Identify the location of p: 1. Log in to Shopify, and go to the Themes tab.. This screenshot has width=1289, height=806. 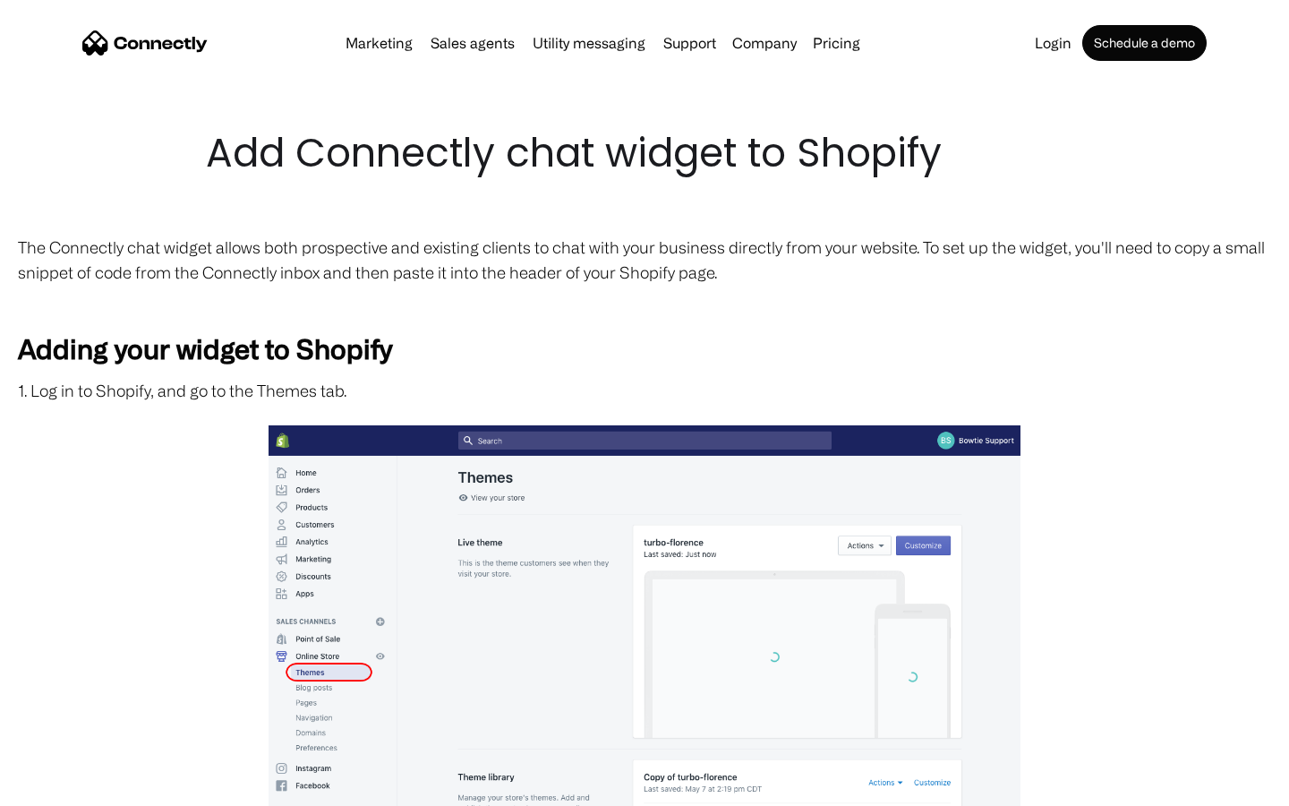
(644, 390).